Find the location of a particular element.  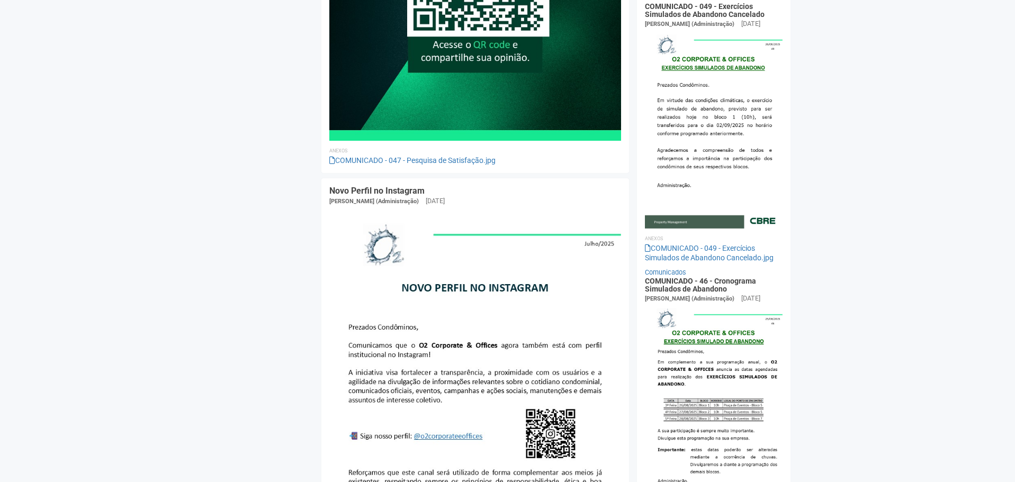

a: COMUNICADO - 047 - Pesquisa de Satisfação.jpg is located at coordinates (412, 160).